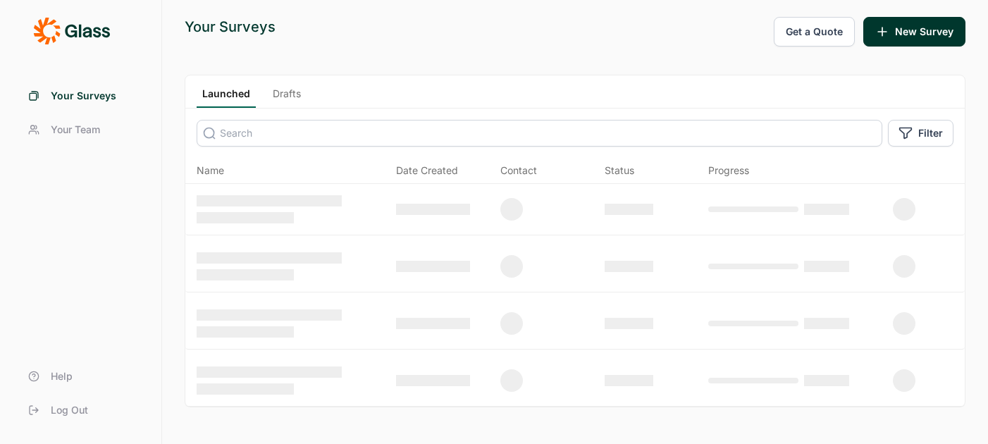  What do you see at coordinates (427, 170) in the screenshot?
I see `span: Date Created` at bounding box center [427, 170].